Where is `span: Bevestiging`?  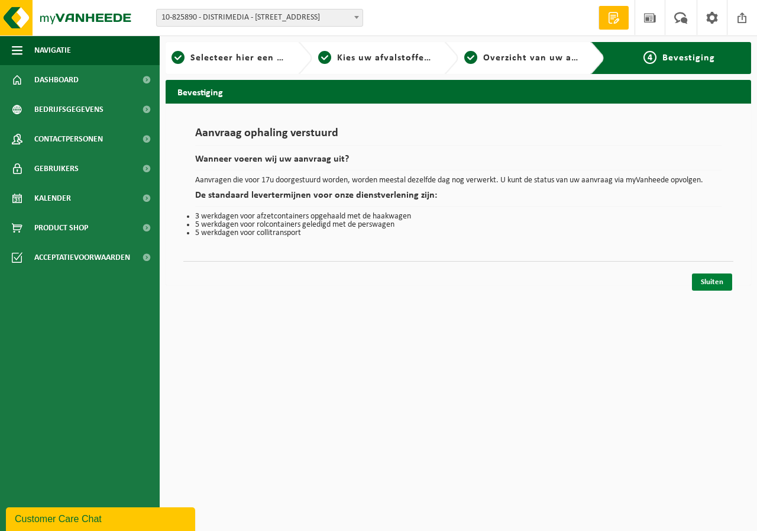
span: Bevestiging is located at coordinates (689, 58).